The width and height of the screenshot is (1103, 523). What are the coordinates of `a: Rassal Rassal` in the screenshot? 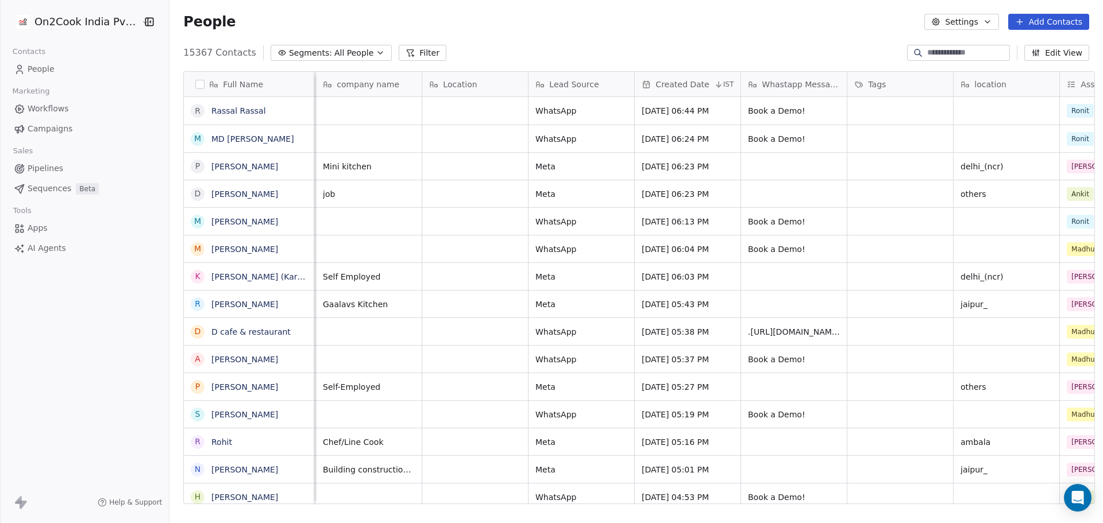 It's located at (238, 111).